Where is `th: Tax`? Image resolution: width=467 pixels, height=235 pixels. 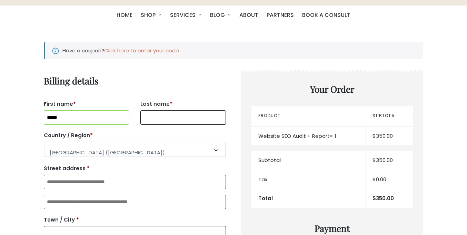 th: Tax is located at coordinates (308, 180).